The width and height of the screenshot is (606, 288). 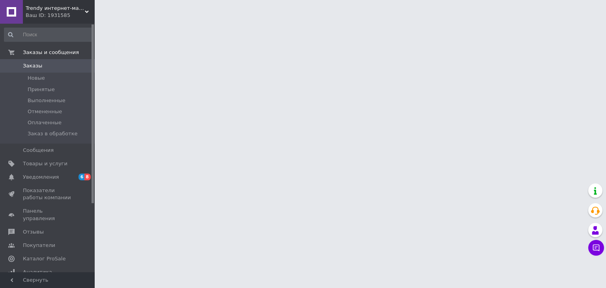 I want to click on span: Каталог ProSale, so click(x=44, y=259).